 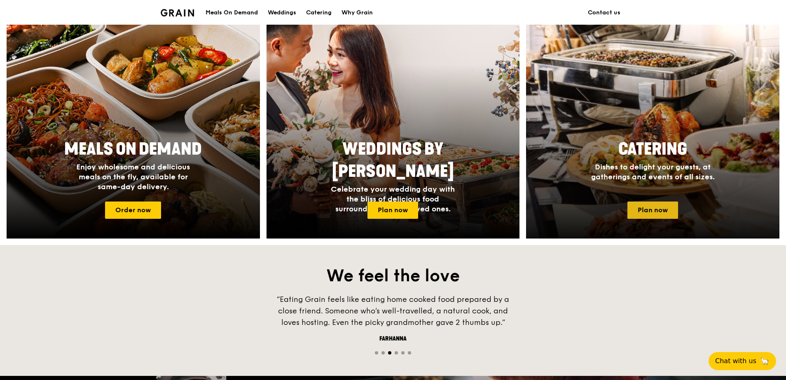 What do you see at coordinates (133, 210) in the screenshot?
I see `a: Order now` at bounding box center [133, 210].